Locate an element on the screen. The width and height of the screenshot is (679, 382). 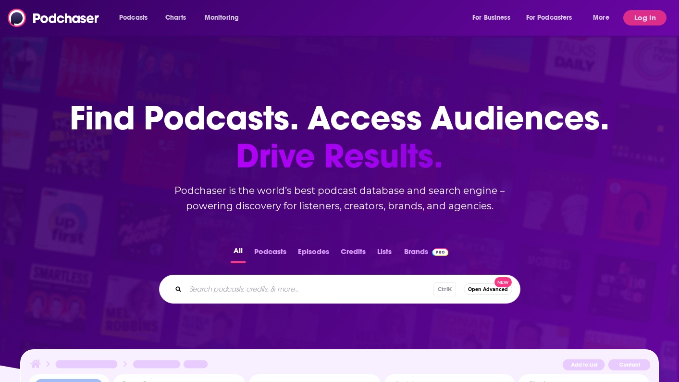
a: Podchaser - Follow, Share and Rate Podcasts is located at coordinates (54, 18).